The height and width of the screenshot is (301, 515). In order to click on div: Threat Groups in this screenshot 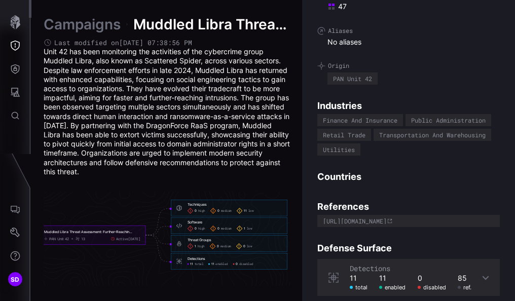, I will do `click(199, 239)`.